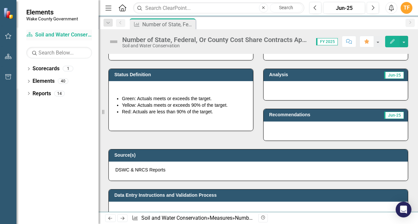 The height and width of the screenshot is (224, 418). Describe the element at coordinates (407, 8) in the screenshot. I see `button: TF` at that location.